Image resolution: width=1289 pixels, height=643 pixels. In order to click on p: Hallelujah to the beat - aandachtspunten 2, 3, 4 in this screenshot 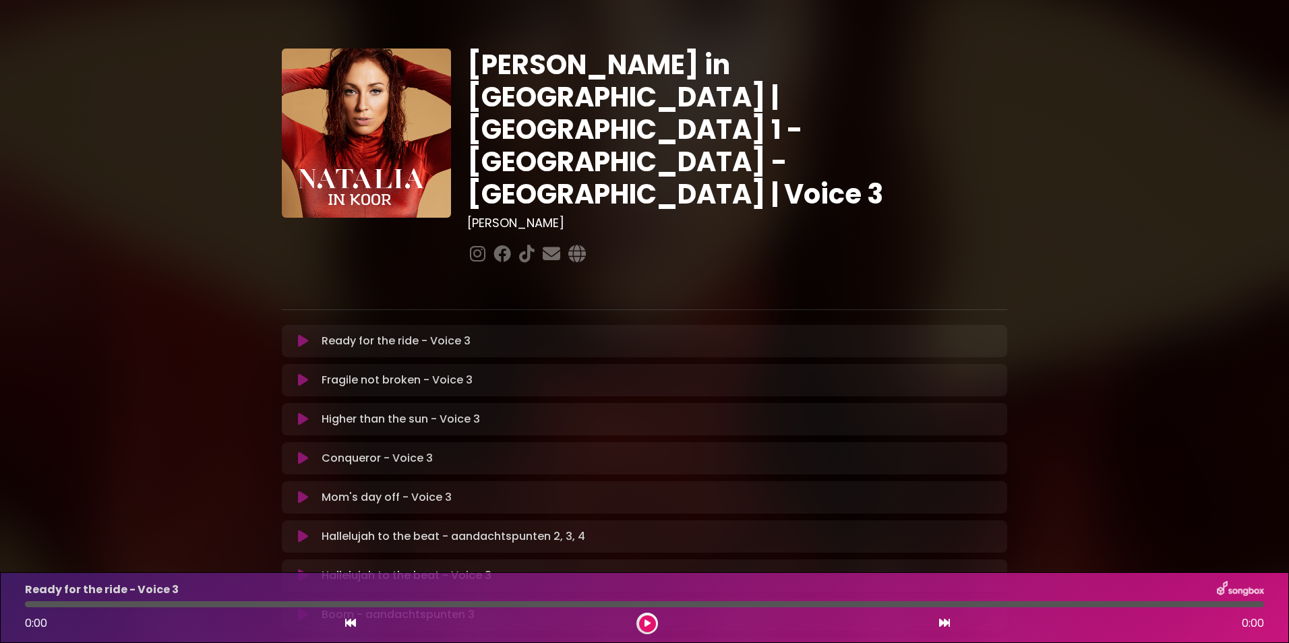, I will do `click(453, 537)`.